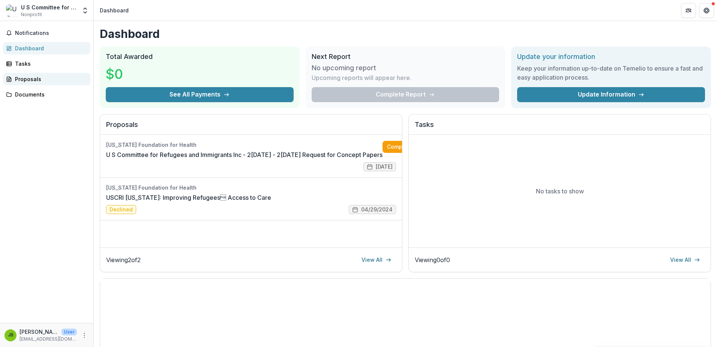 This screenshot has height=347, width=717. I want to click on h2: Next Report, so click(406, 57).